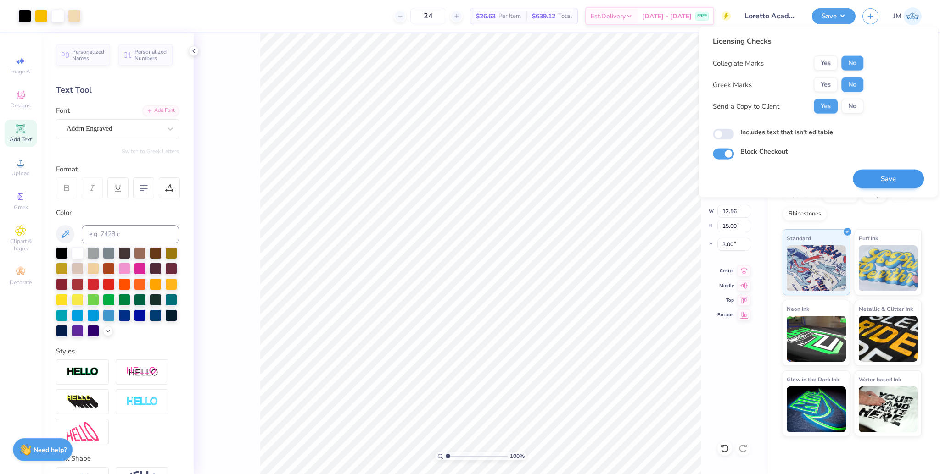  What do you see at coordinates (816, 339) in the screenshot?
I see `img: Neon Ink` at bounding box center [816, 339].